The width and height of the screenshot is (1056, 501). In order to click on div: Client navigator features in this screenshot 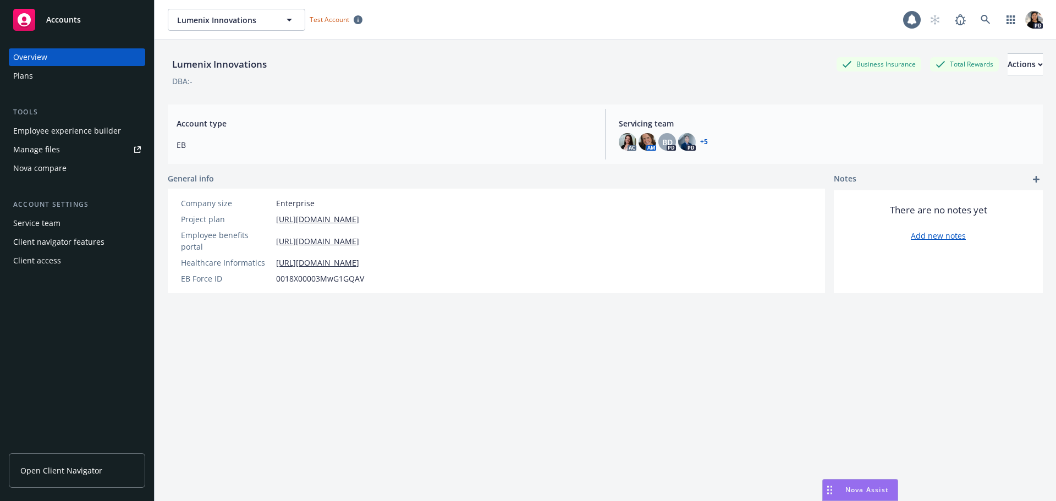, I will do `click(59, 242)`.